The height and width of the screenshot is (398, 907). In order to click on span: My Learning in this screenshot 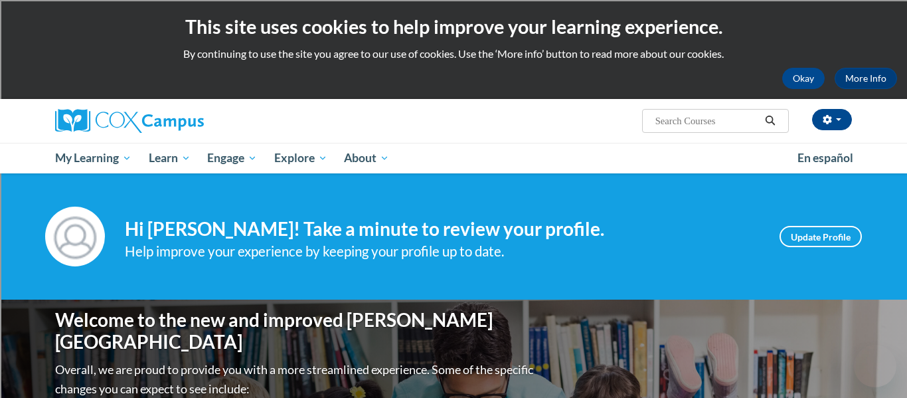, I will do `click(93, 158)`.